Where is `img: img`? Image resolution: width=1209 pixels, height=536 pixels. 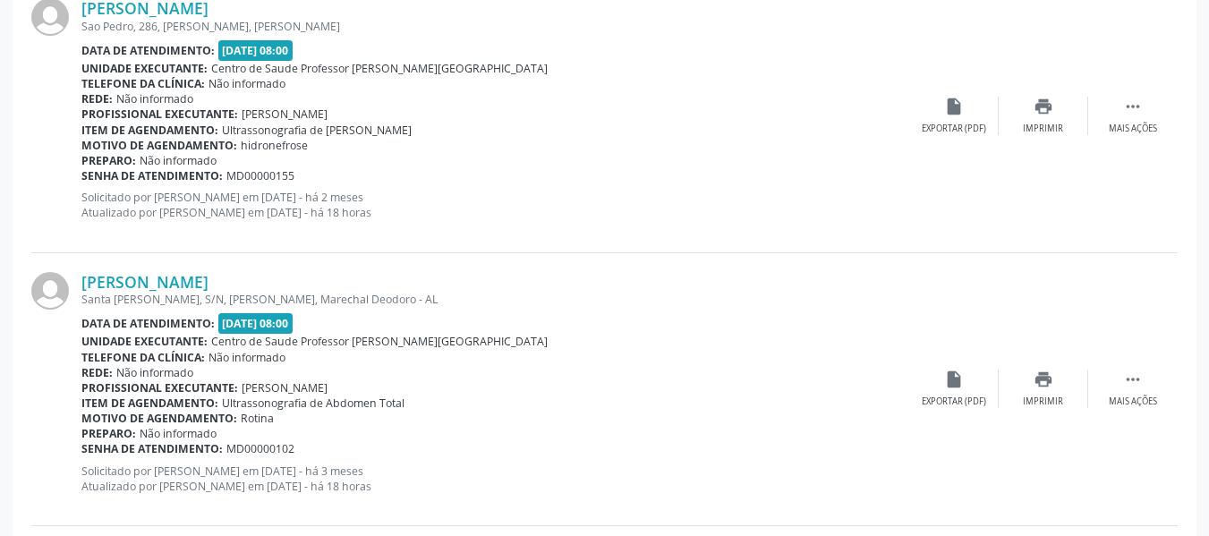 img: img is located at coordinates (50, 291).